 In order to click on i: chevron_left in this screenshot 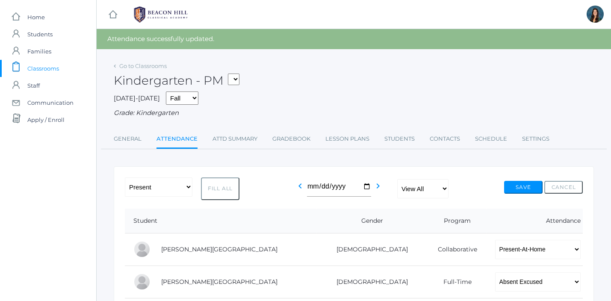, I will do `click(300, 186)`.